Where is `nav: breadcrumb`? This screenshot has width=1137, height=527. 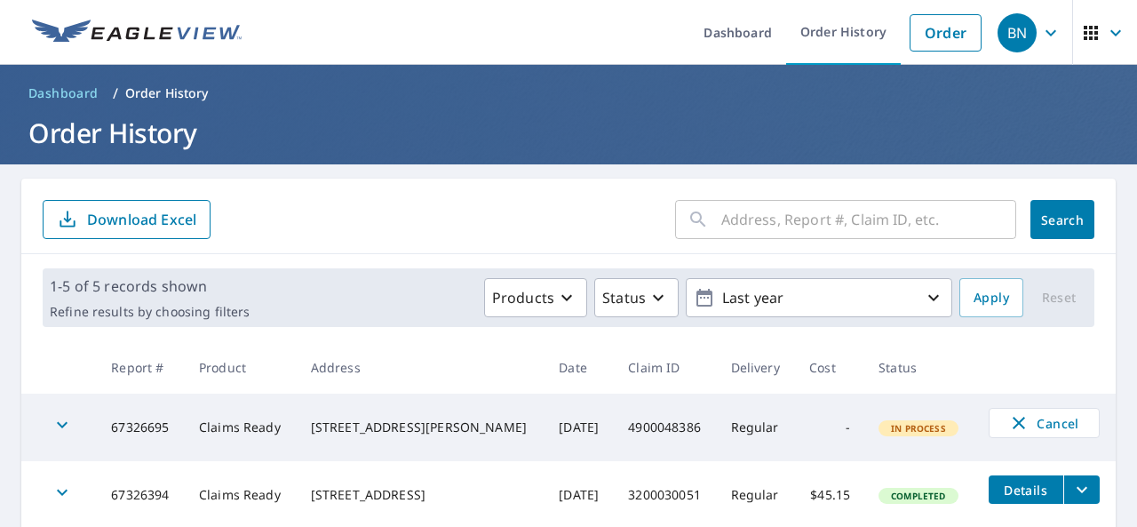 nav: breadcrumb is located at coordinates (568, 93).